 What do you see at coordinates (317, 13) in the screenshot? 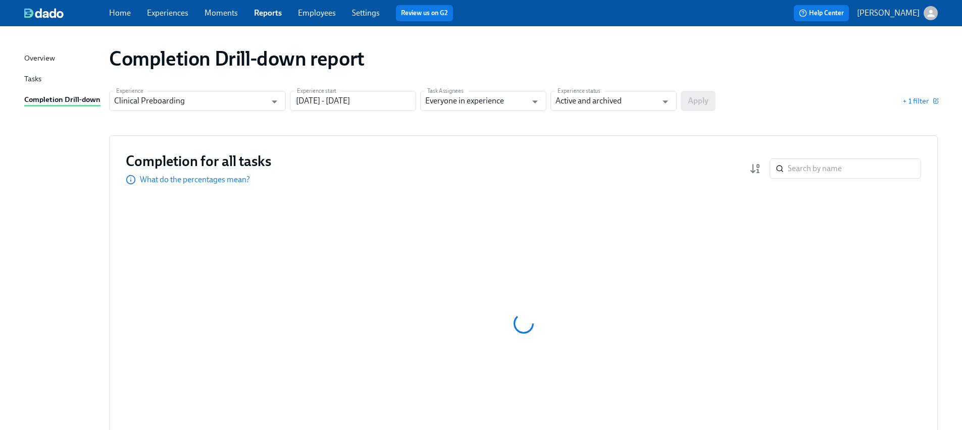
I see `a: Employees` at bounding box center [317, 13].